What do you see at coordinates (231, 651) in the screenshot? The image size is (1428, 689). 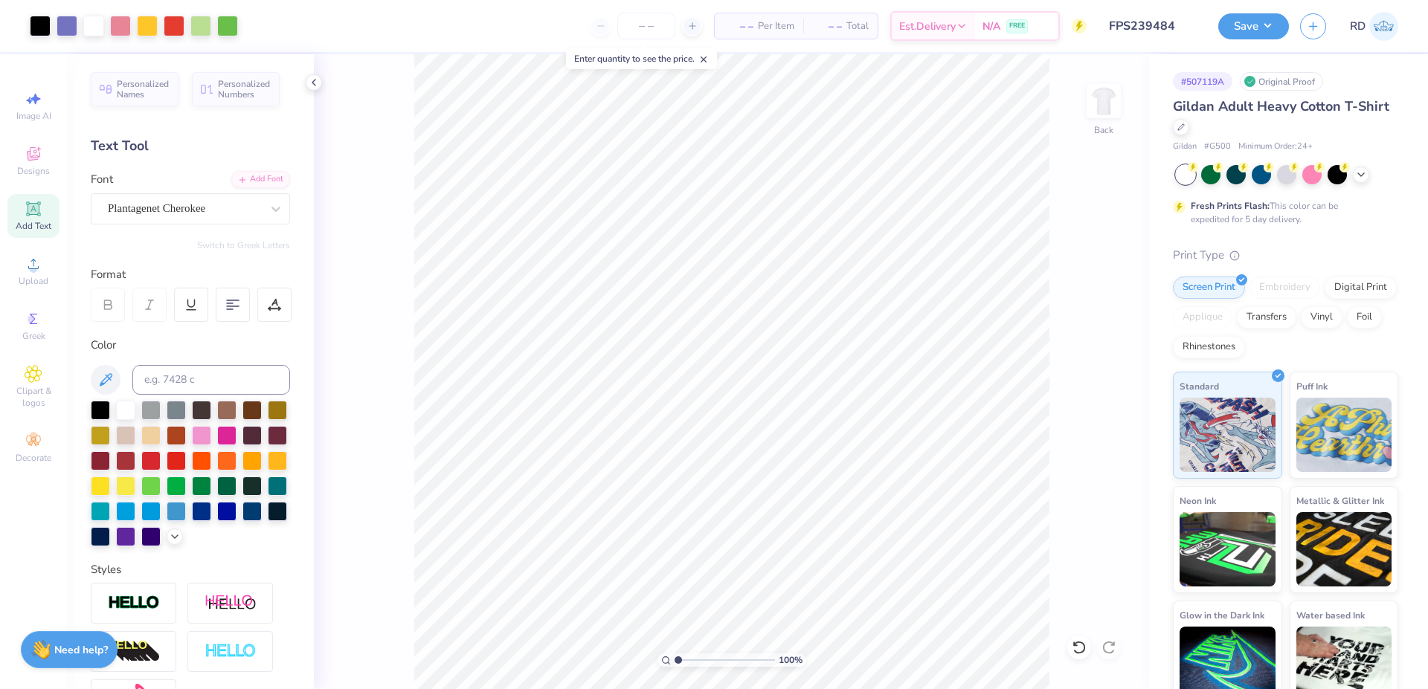 I see `img: Negative Space` at bounding box center [231, 651].